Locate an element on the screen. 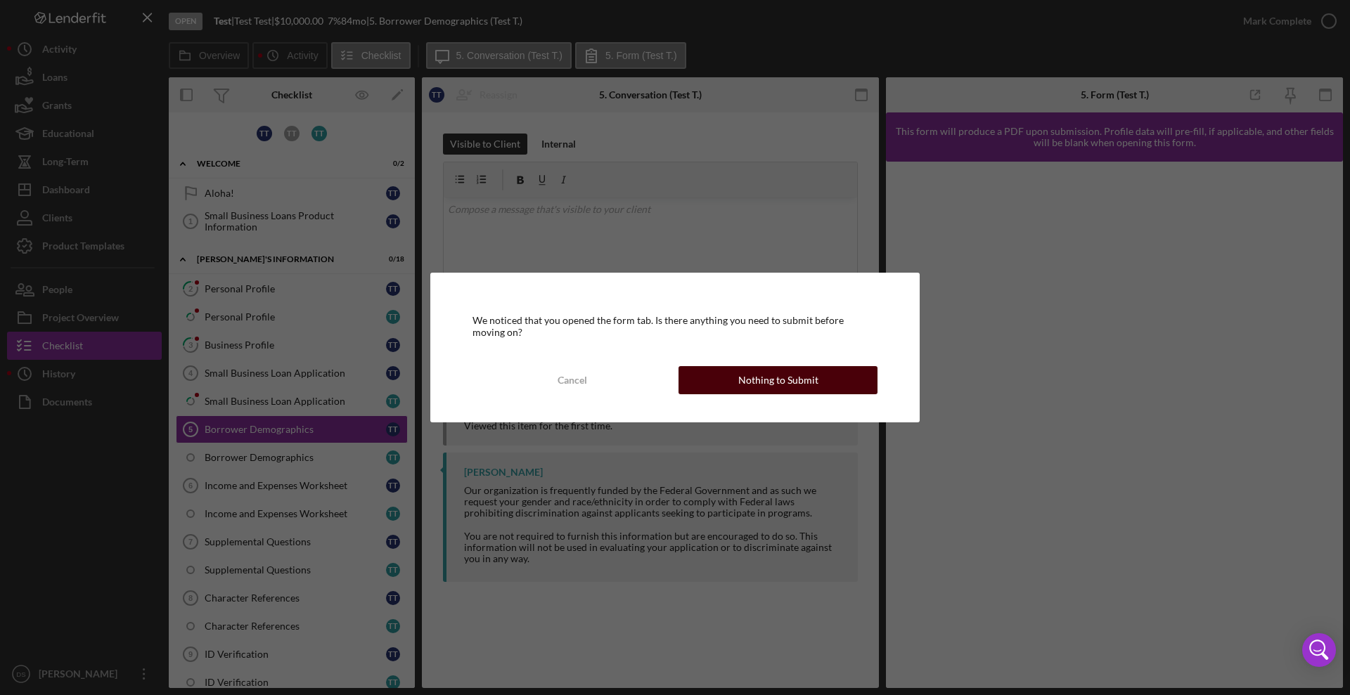 This screenshot has height=695, width=1350. div: Nothing to Submit is located at coordinates (778, 380).